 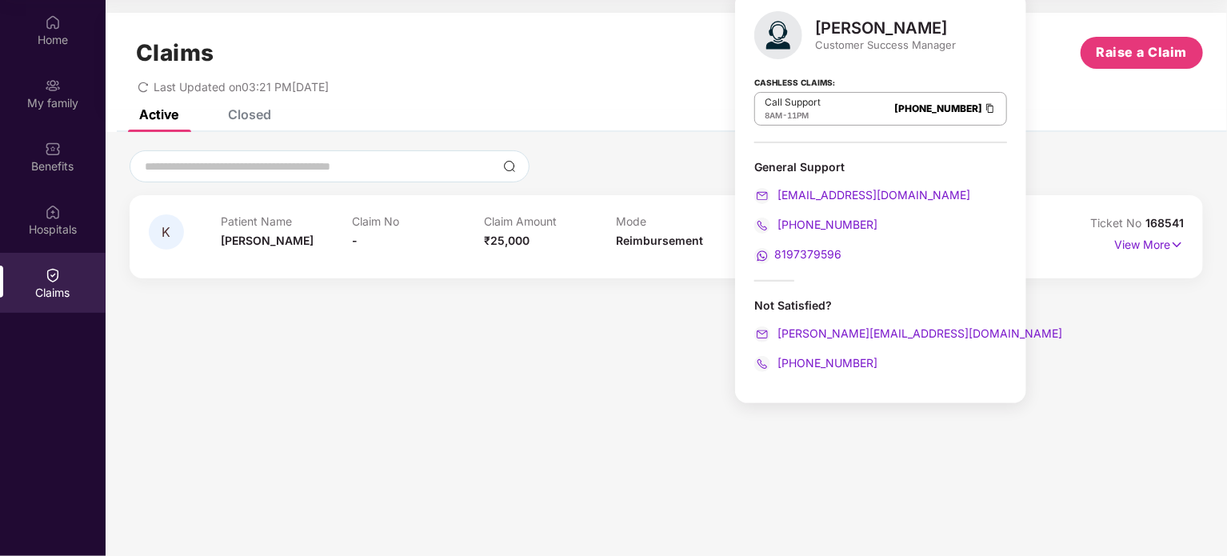 What do you see at coordinates (794, 82) in the screenshot?
I see `strong: Cashless Claims:` at bounding box center [794, 82].